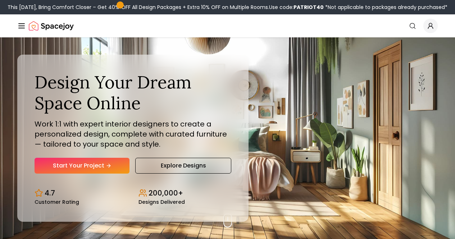  I want to click on div: Design stats, so click(133, 193).